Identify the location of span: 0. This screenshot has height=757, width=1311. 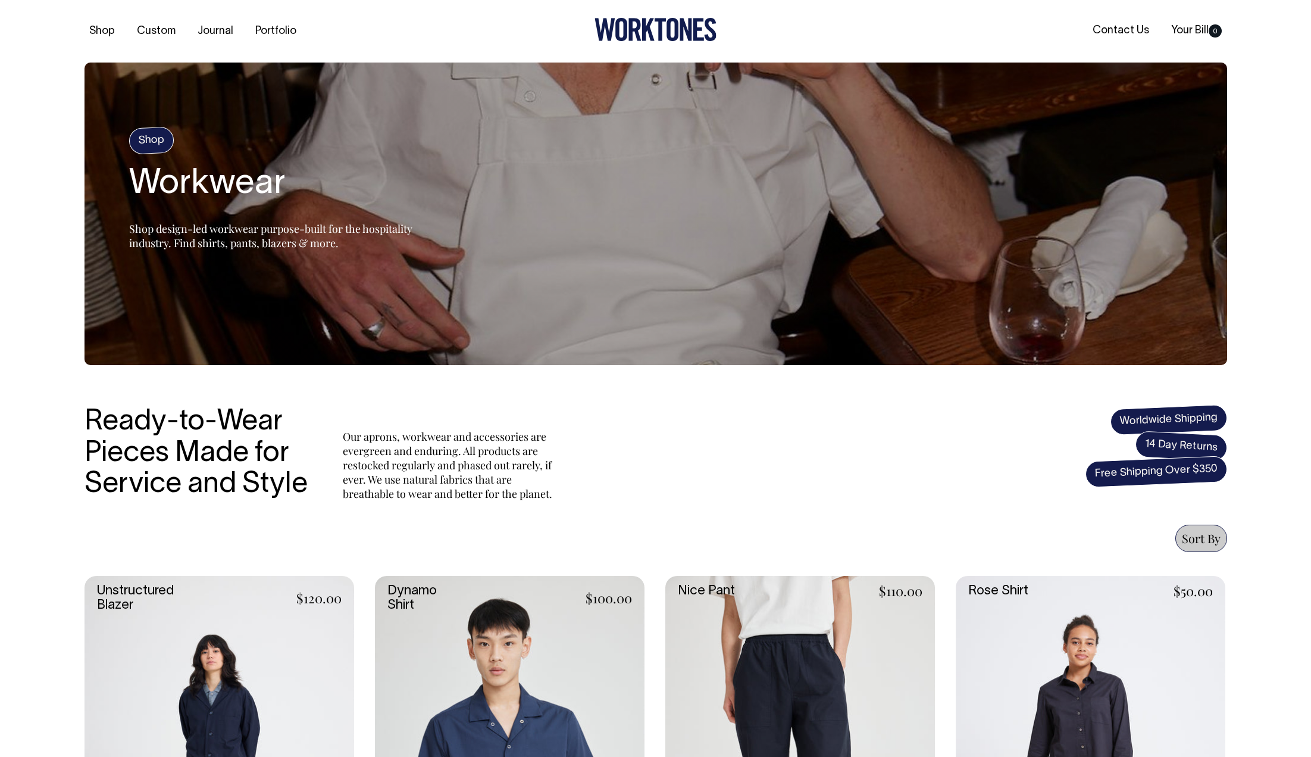
(1215, 31).